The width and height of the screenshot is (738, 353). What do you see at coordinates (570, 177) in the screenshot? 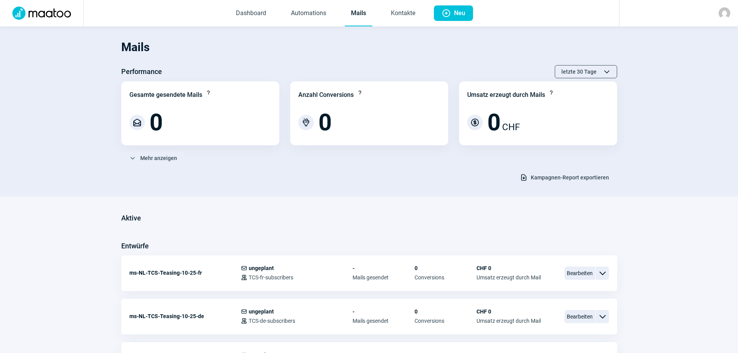
I see `span: Kampagnen-Report exportieren` at bounding box center [570, 177].